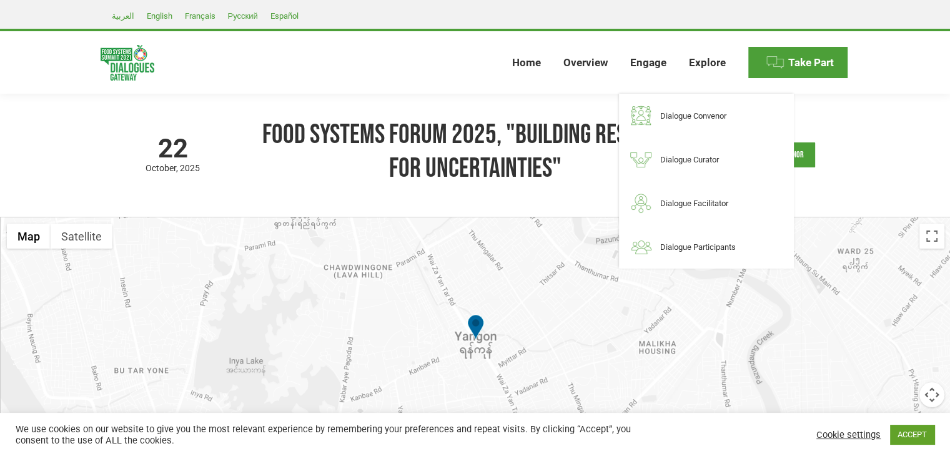 This screenshot has width=950, height=456. What do you see at coordinates (932, 236) in the screenshot?
I see `button: Toggle fullscreen view` at bounding box center [932, 236].